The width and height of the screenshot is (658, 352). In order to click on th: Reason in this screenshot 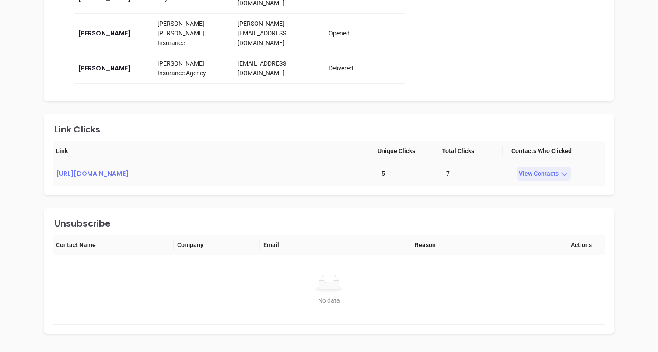, I will do `click(487, 245)`.